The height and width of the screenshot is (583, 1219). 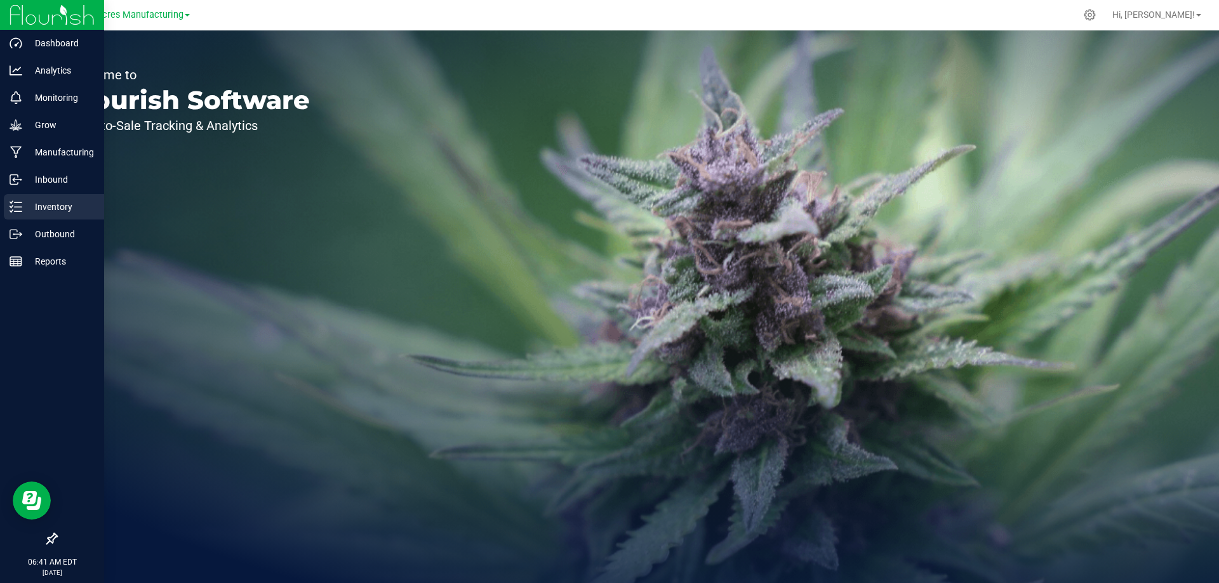 What do you see at coordinates (189, 126) in the screenshot?
I see `p: Seed-to-Sale Tracking & Analytics` at bounding box center [189, 126].